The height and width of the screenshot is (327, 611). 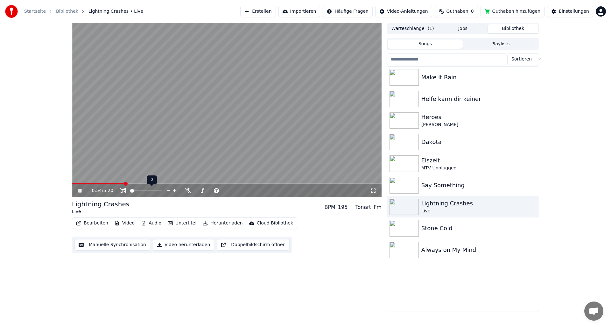 I want to click on button: Bibliothek, so click(x=513, y=29).